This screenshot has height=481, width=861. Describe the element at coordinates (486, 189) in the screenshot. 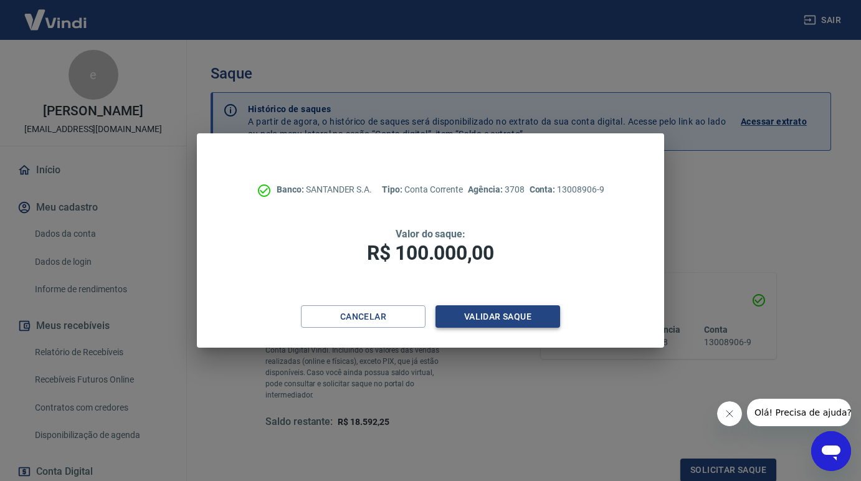

I see `span: Agência:` at that location.